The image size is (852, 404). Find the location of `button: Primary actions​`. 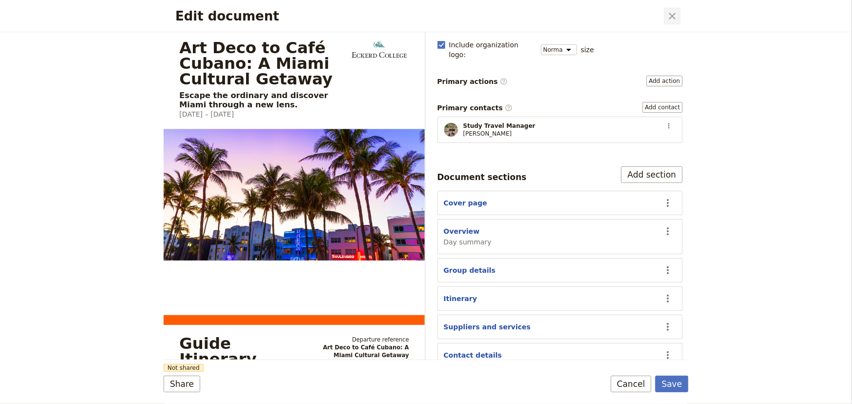

button: Primary actions​ is located at coordinates (665, 81).